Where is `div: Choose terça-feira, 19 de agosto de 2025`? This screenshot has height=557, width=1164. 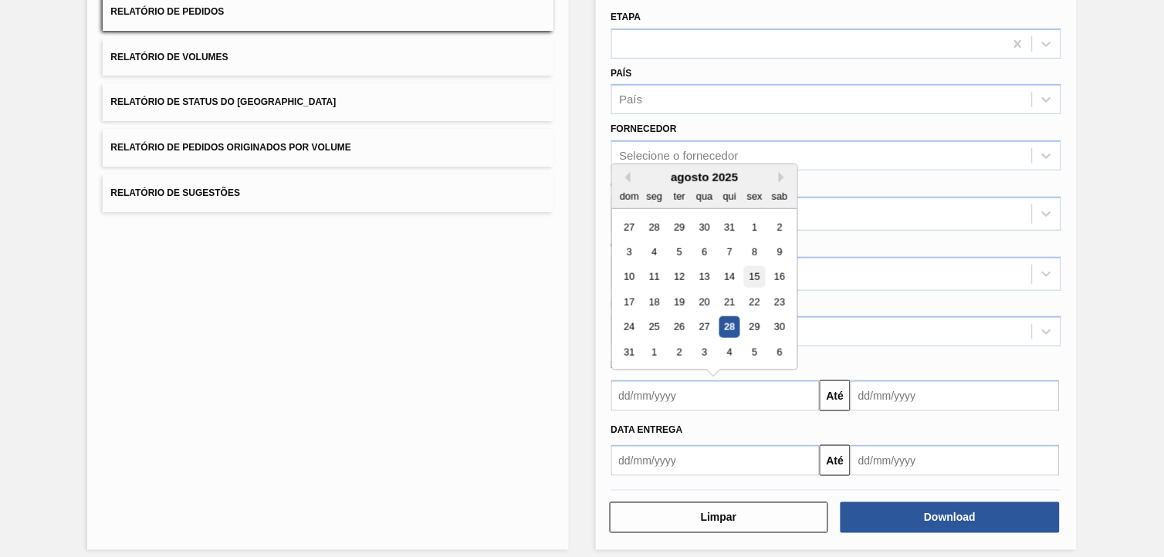
div: Choose terça-feira, 19 de agosto de 2025 is located at coordinates (678, 302).